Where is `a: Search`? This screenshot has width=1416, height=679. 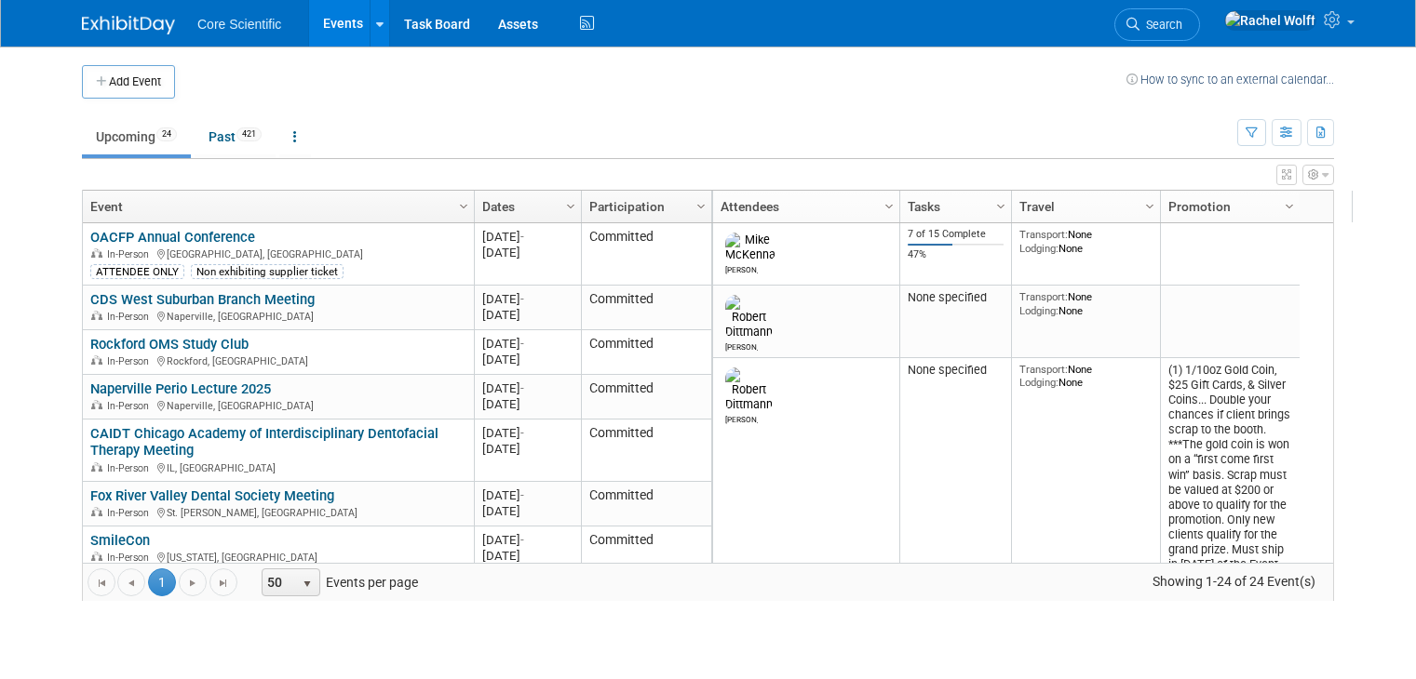
a: Search is located at coordinates (1157, 24).